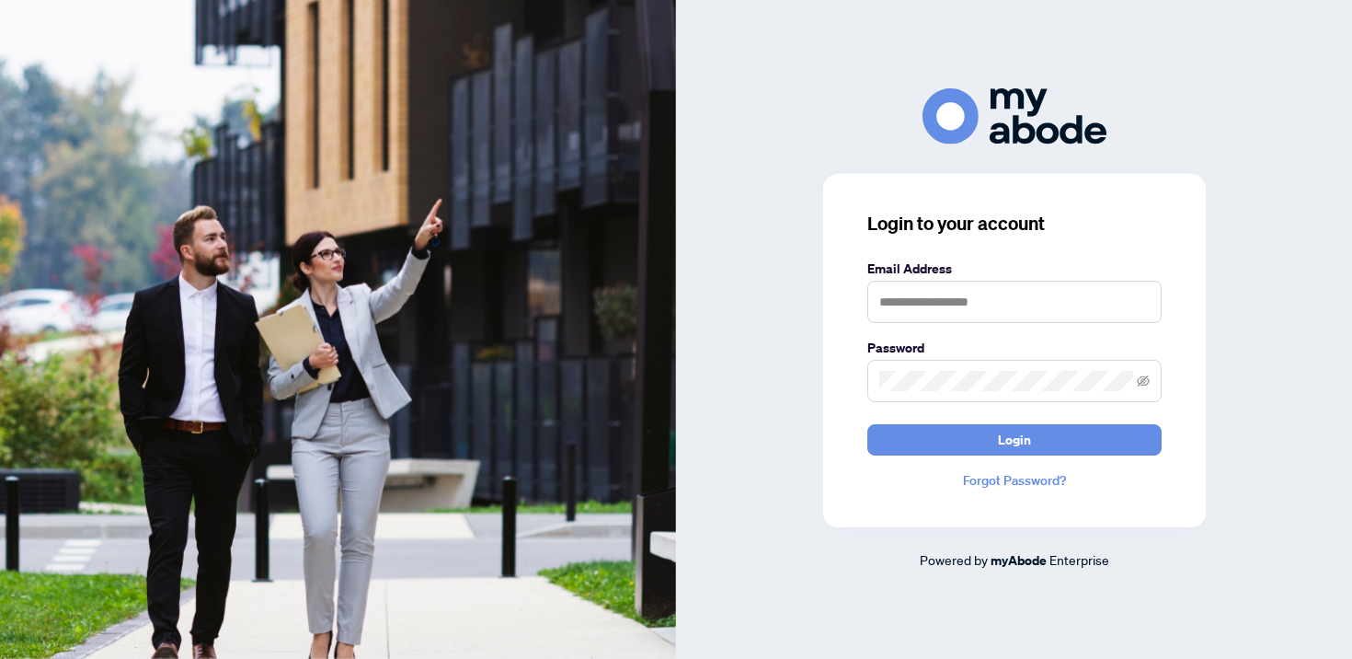  Describe the element at coordinates (1143, 381) in the screenshot. I see `span: eye-invisible` at that location.